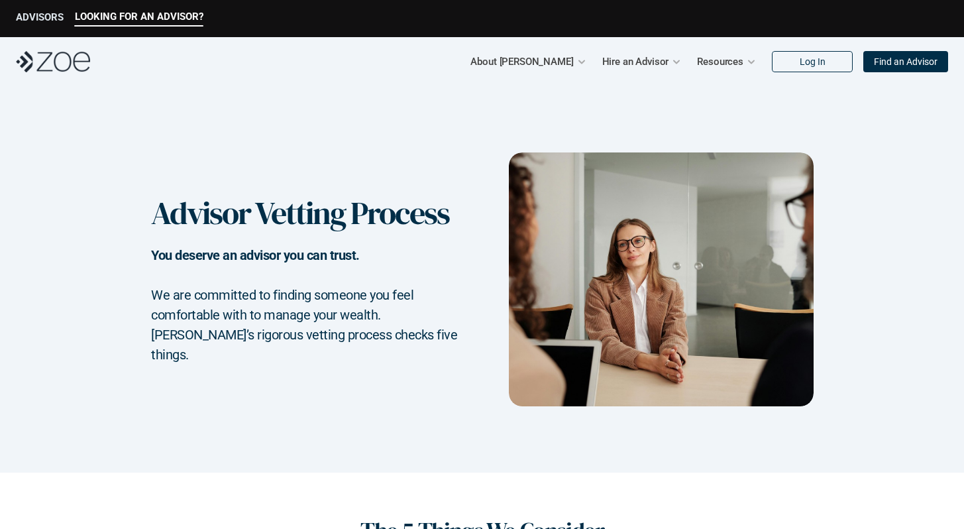 This screenshot has height=529, width=964. What do you see at coordinates (635, 62) in the screenshot?
I see `p: Hire an Advisor` at bounding box center [635, 62].